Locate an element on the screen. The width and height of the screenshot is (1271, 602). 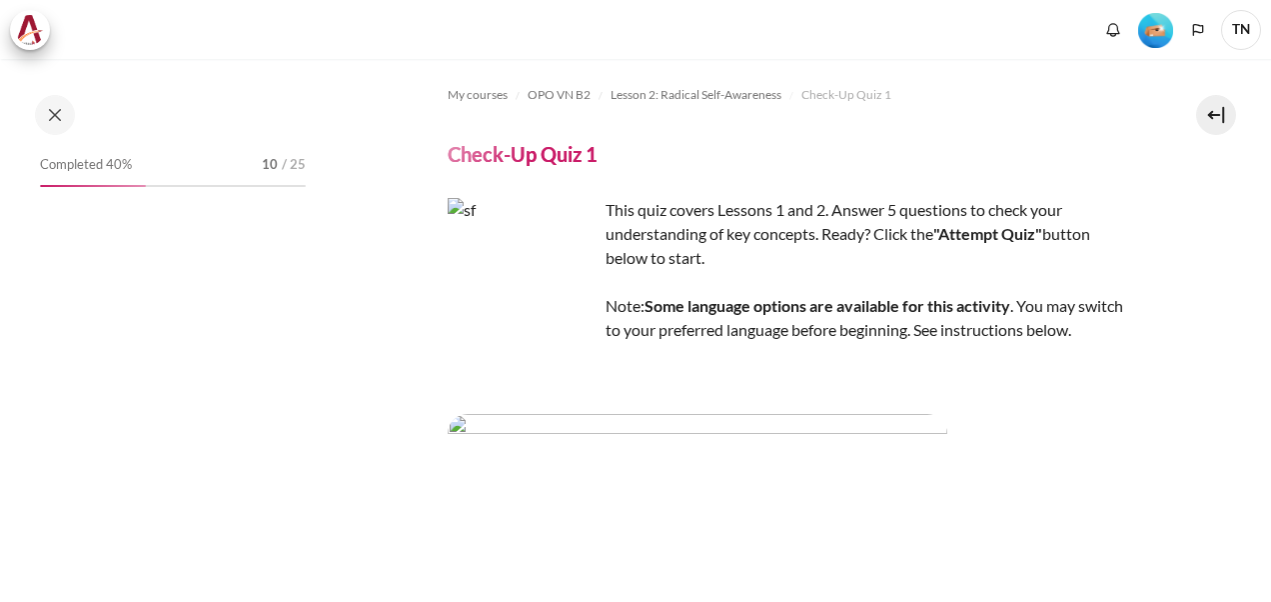
span: Note: is located at coordinates (624, 305).